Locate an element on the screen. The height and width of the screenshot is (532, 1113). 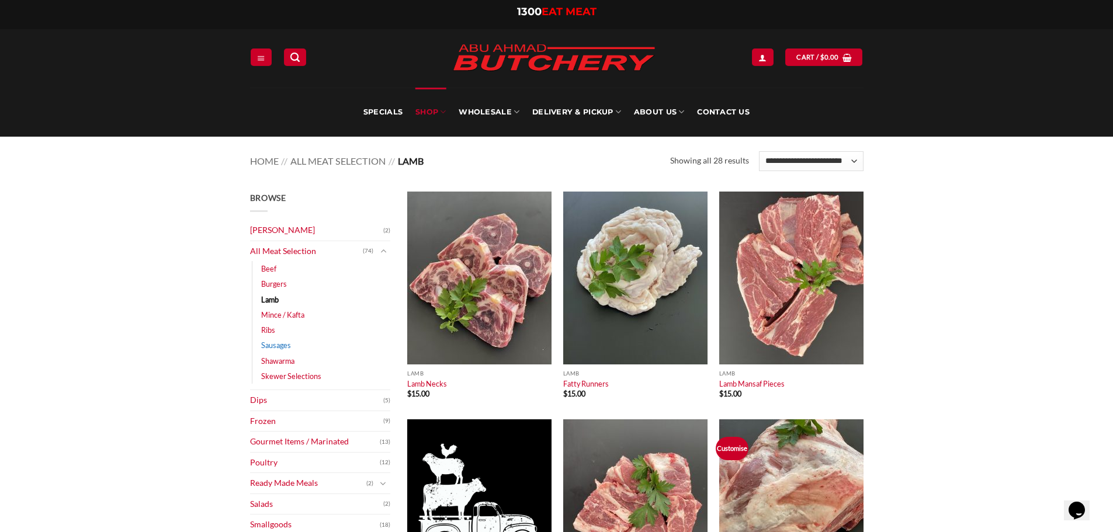
img: Lamb-Mansaf-Pieces is located at coordinates (791, 278).